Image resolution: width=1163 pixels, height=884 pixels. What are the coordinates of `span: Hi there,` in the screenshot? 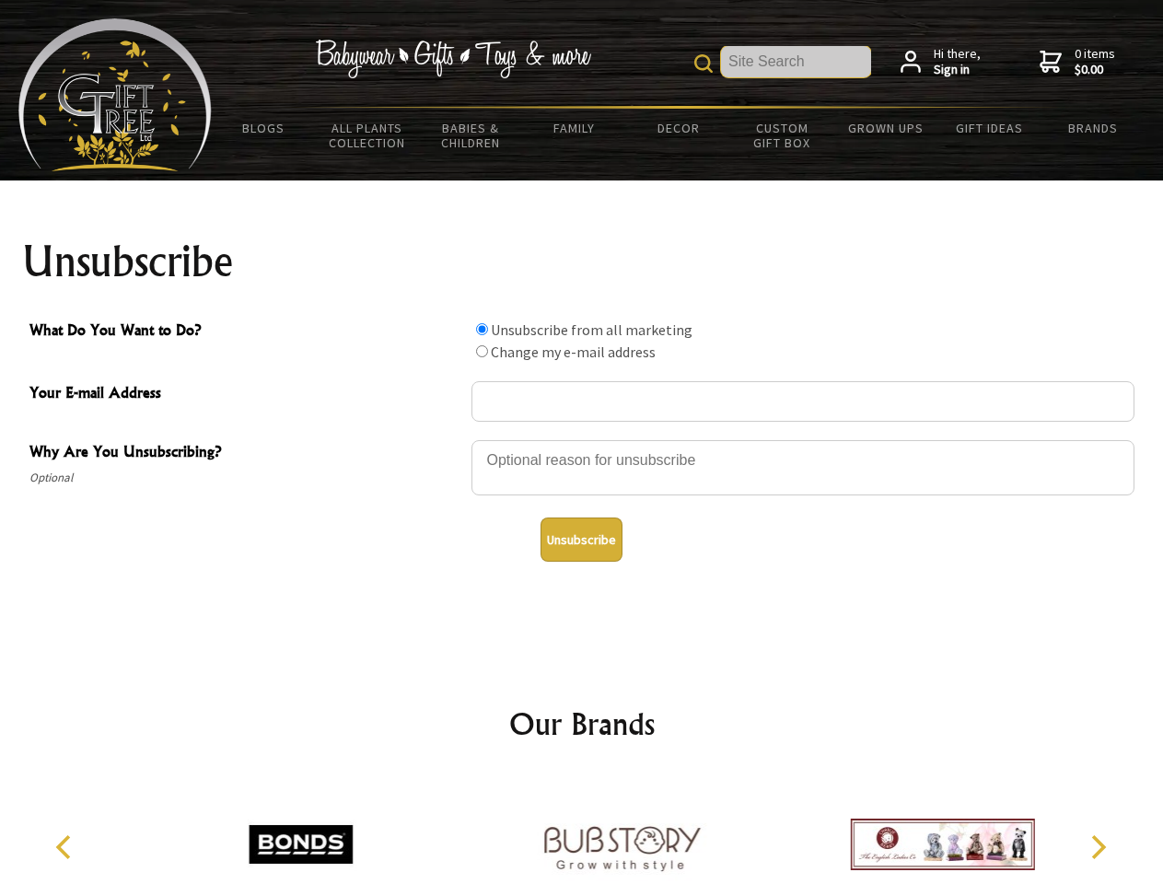 It's located at (957, 62).